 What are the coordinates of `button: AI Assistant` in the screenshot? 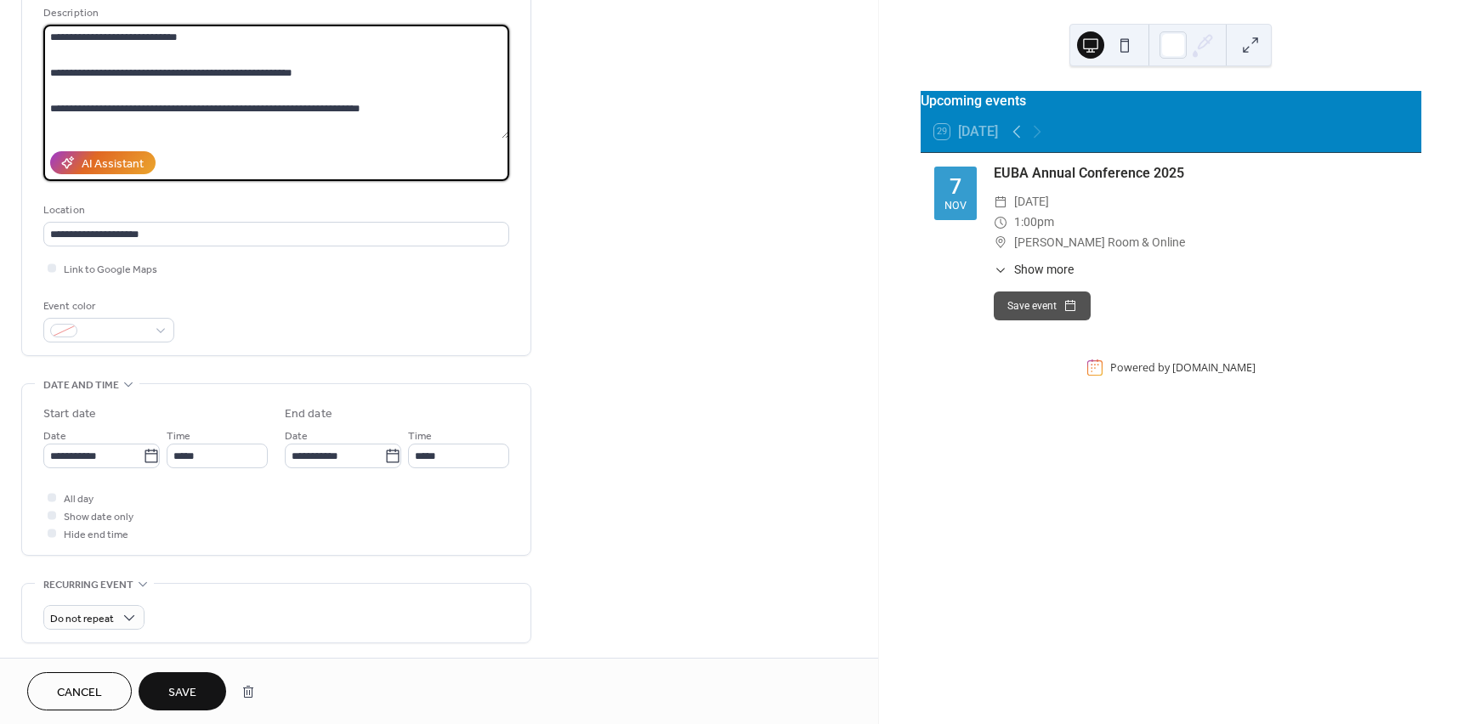 It's located at (103, 162).